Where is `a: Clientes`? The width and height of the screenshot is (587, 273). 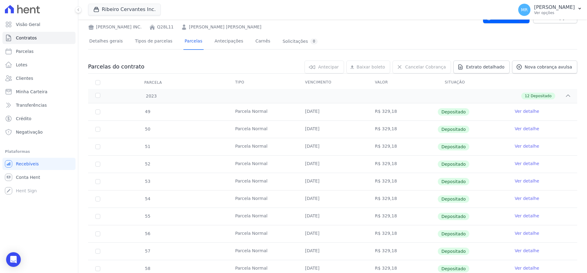 a: Clientes is located at coordinates (39, 78).